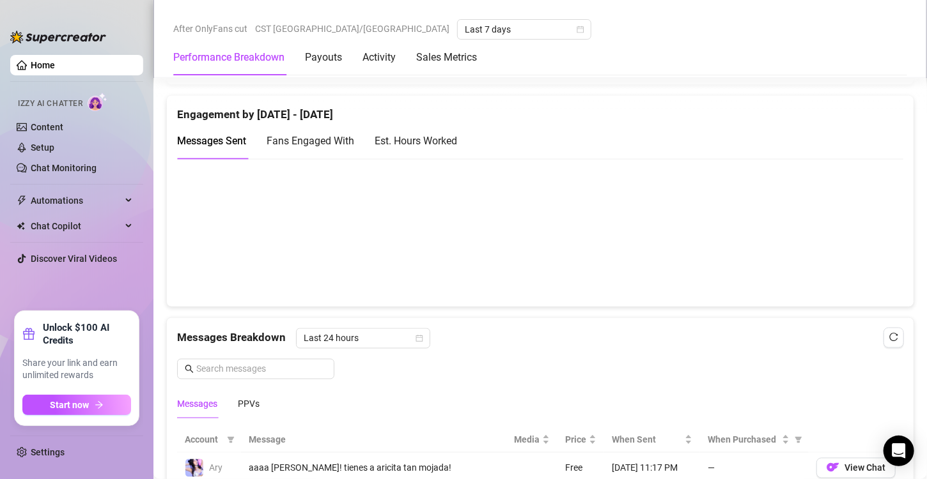  Describe the element at coordinates (70, 405) in the screenshot. I see `span: Start now` at that location.